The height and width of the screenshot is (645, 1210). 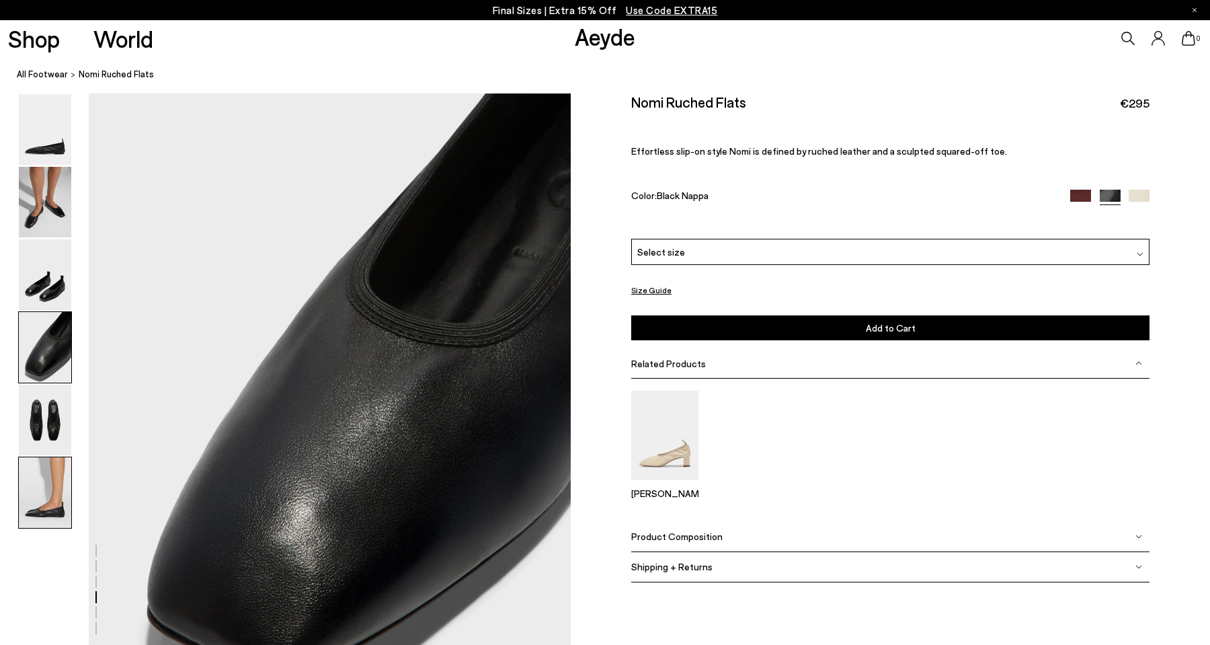 What do you see at coordinates (677, 536) in the screenshot?
I see `span: Product Composition` at bounding box center [677, 536].